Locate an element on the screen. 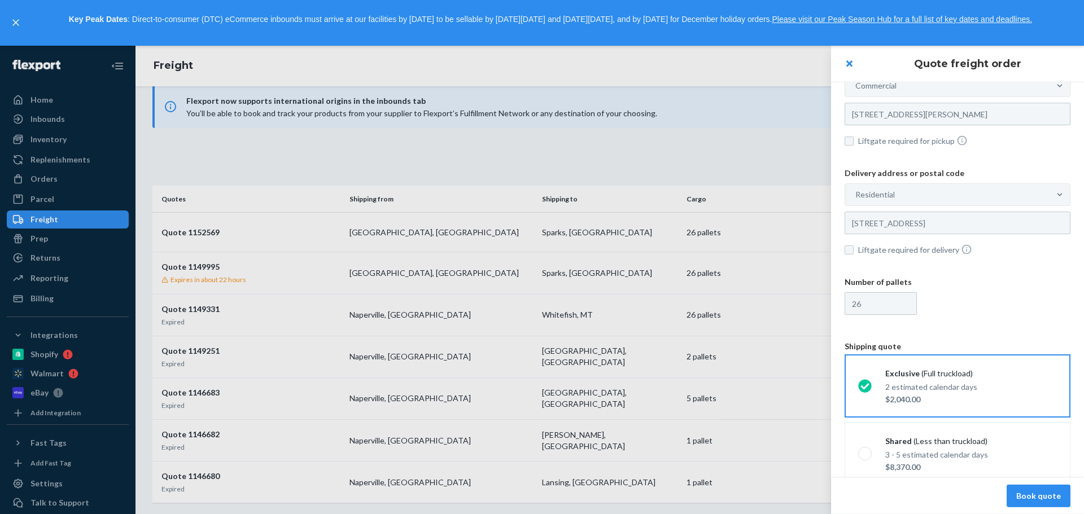 This screenshot has width=1084, height=514. span: Liftgate required for delivery is located at coordinates (964, 250).